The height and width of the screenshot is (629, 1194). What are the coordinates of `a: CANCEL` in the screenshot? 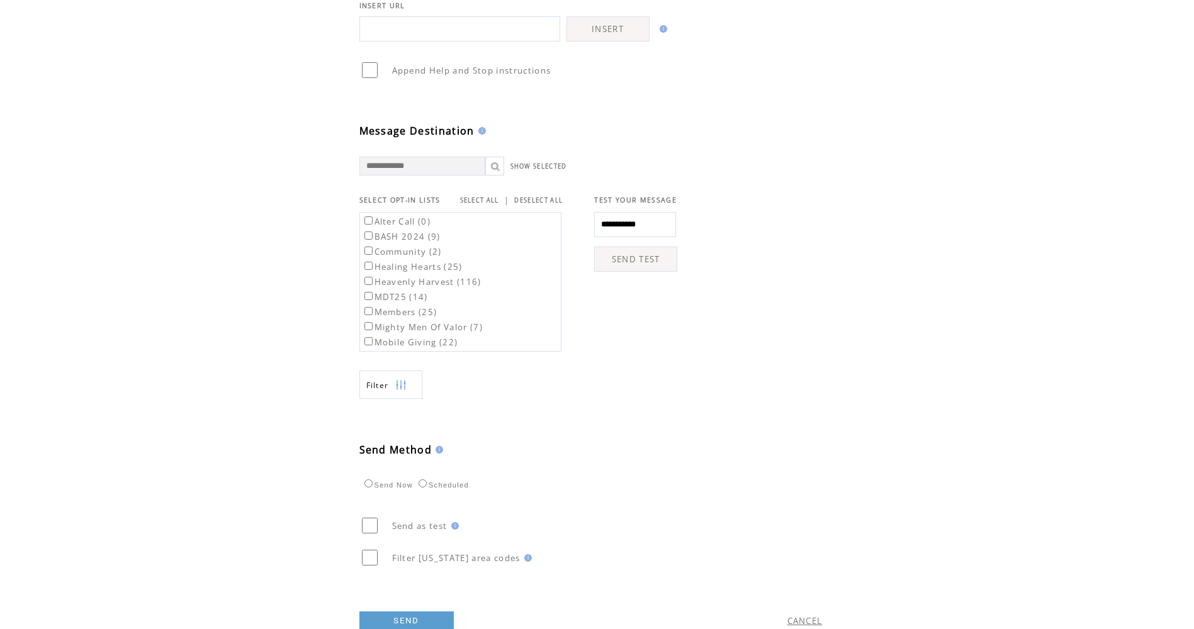 It's located at (805, 621).